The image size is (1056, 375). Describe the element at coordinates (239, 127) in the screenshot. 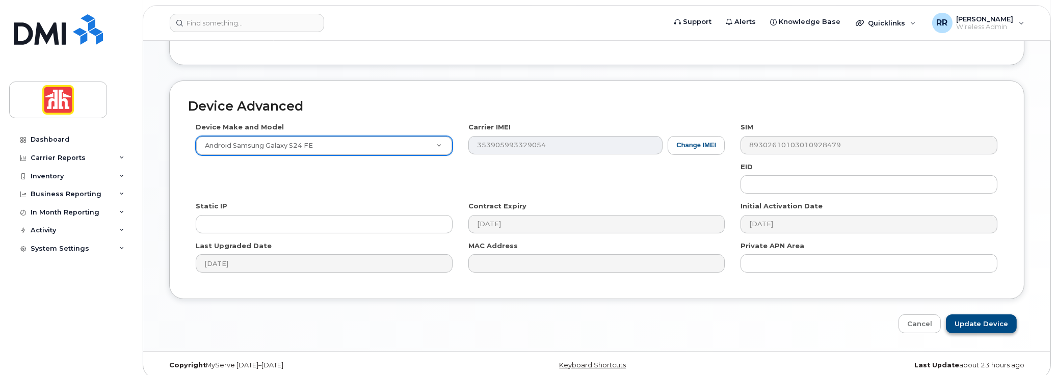

I see `label: Device Make and Model` at that location.